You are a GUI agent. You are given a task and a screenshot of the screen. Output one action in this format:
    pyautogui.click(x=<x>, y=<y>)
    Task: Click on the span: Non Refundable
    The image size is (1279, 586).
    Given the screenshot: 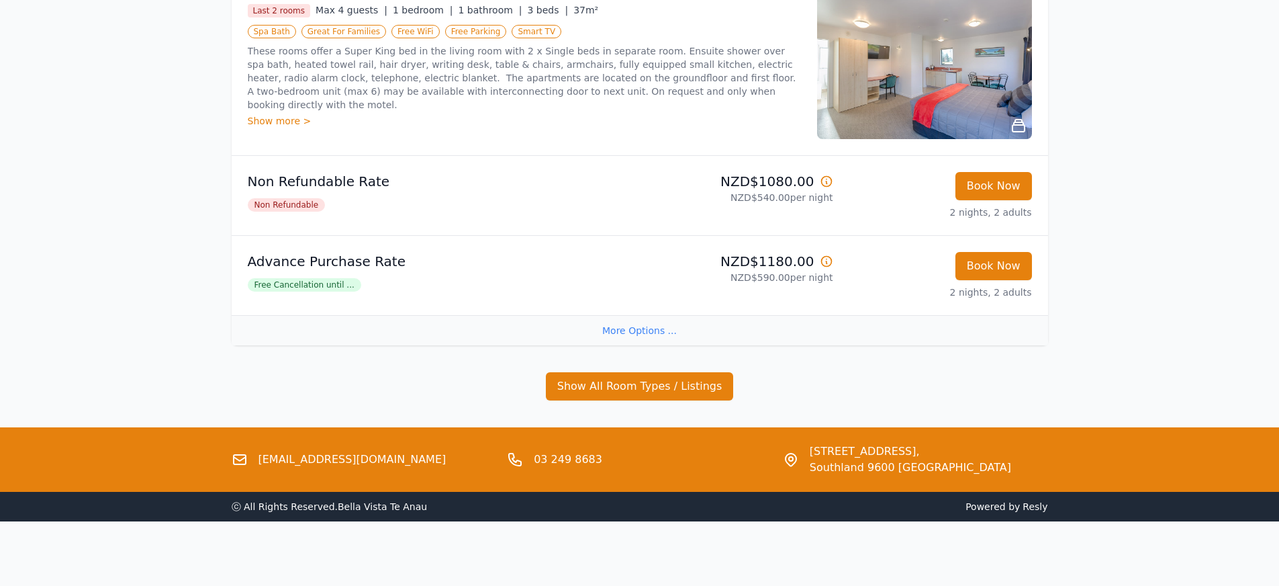 What is the action you would take?
    pyautogui.click(x=287, y=205)
    